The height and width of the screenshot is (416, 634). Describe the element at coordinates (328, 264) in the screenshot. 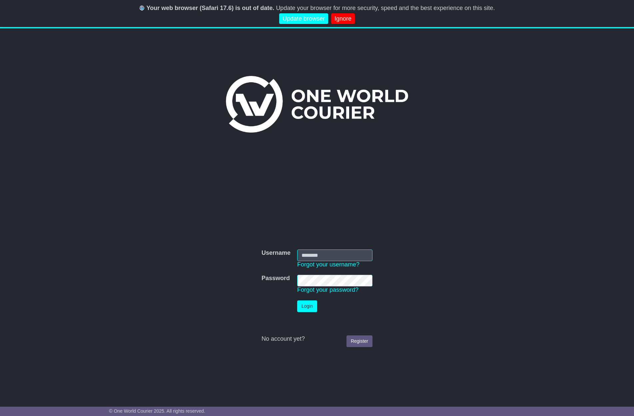

I see `a: Forgot your username?` at that location.